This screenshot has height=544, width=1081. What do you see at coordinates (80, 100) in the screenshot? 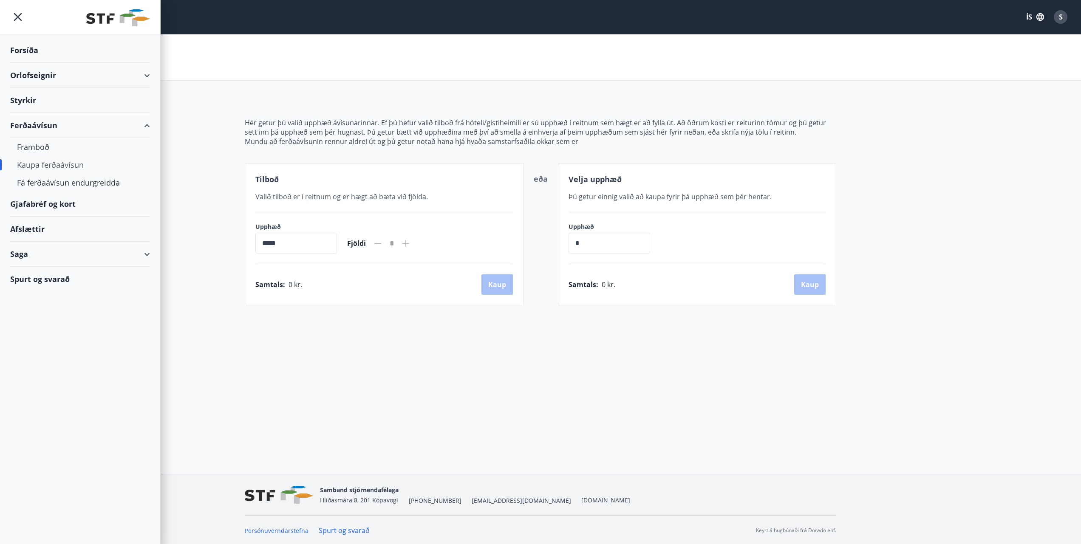
I see `div: Styrkir` at bounding box center [80, 100].